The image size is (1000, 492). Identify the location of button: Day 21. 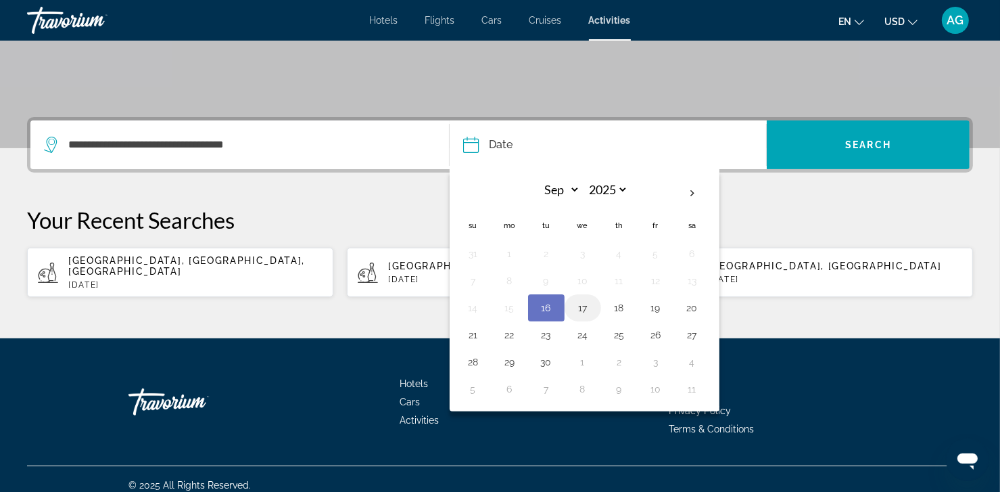
(473, 335).